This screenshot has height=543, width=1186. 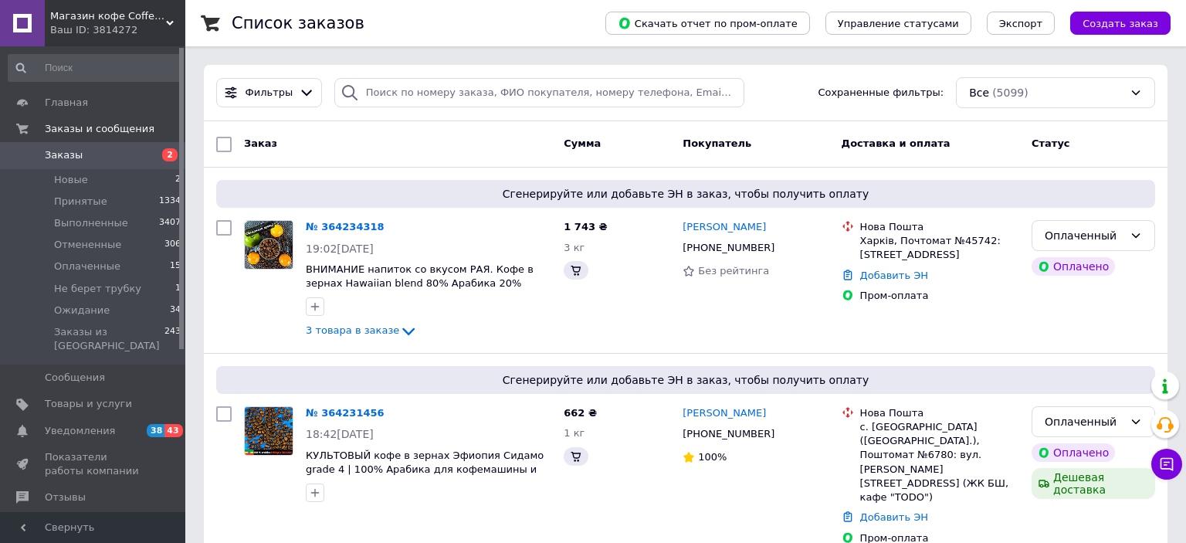 What do you see at coordinates (419, 283) in the screenshot?
I see `span: ВНИМАНИЕ напиток со вкусом РАЯ. Кофе в зернах Hawaiian blend 80% Арабика 20% Робуста | Экзотическ...` at bounding box center [419, 283].